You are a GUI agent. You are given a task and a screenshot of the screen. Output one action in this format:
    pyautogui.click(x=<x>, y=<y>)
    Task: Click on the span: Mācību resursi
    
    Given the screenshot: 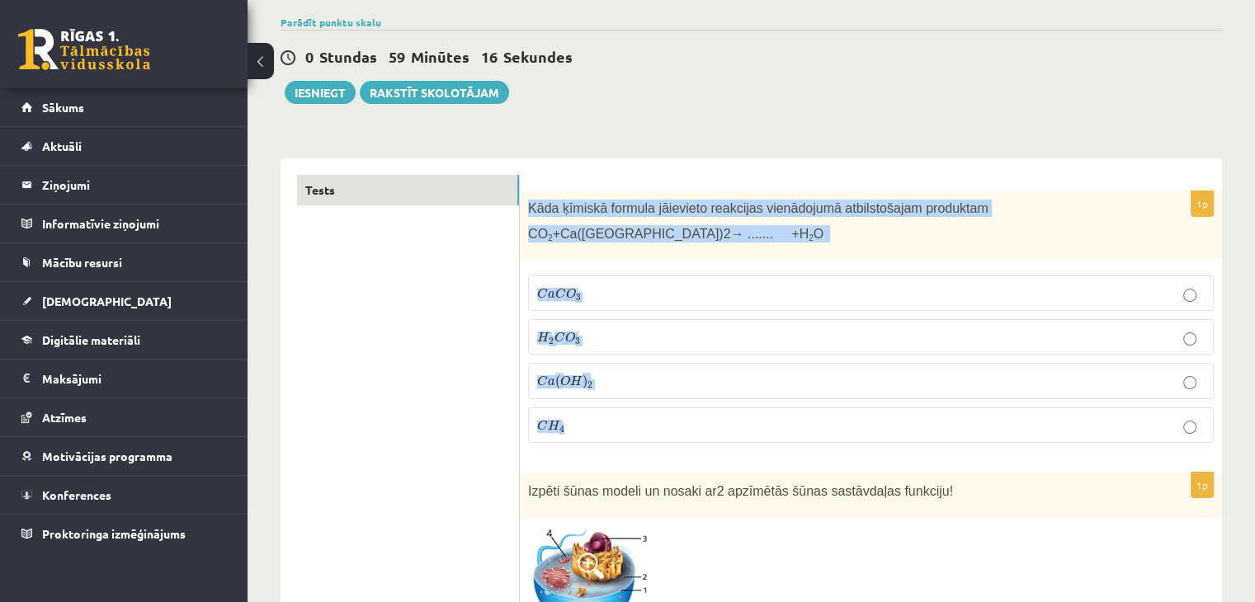 What is the action you would take?
    pyautogui.click(x=82, y=262)
    